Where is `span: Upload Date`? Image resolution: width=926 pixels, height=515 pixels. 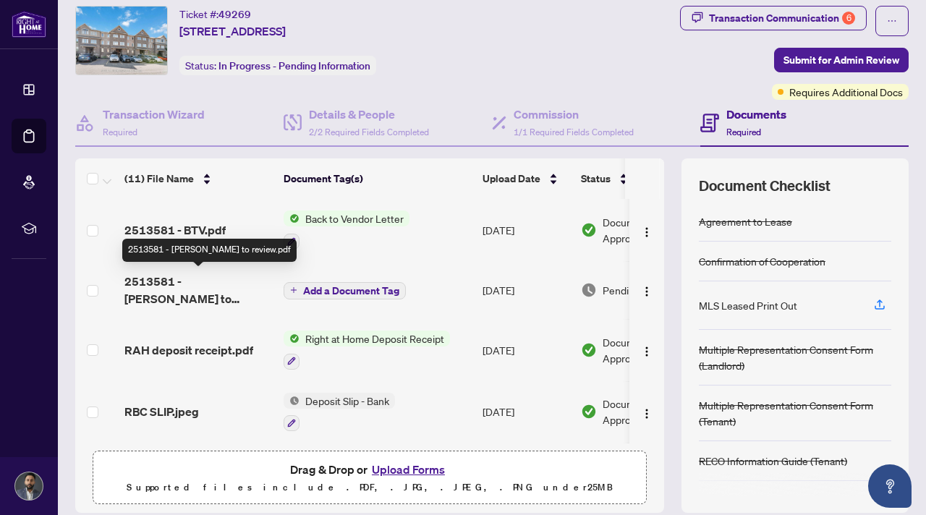 span: Upload Date is located at coordinates (512, 179).